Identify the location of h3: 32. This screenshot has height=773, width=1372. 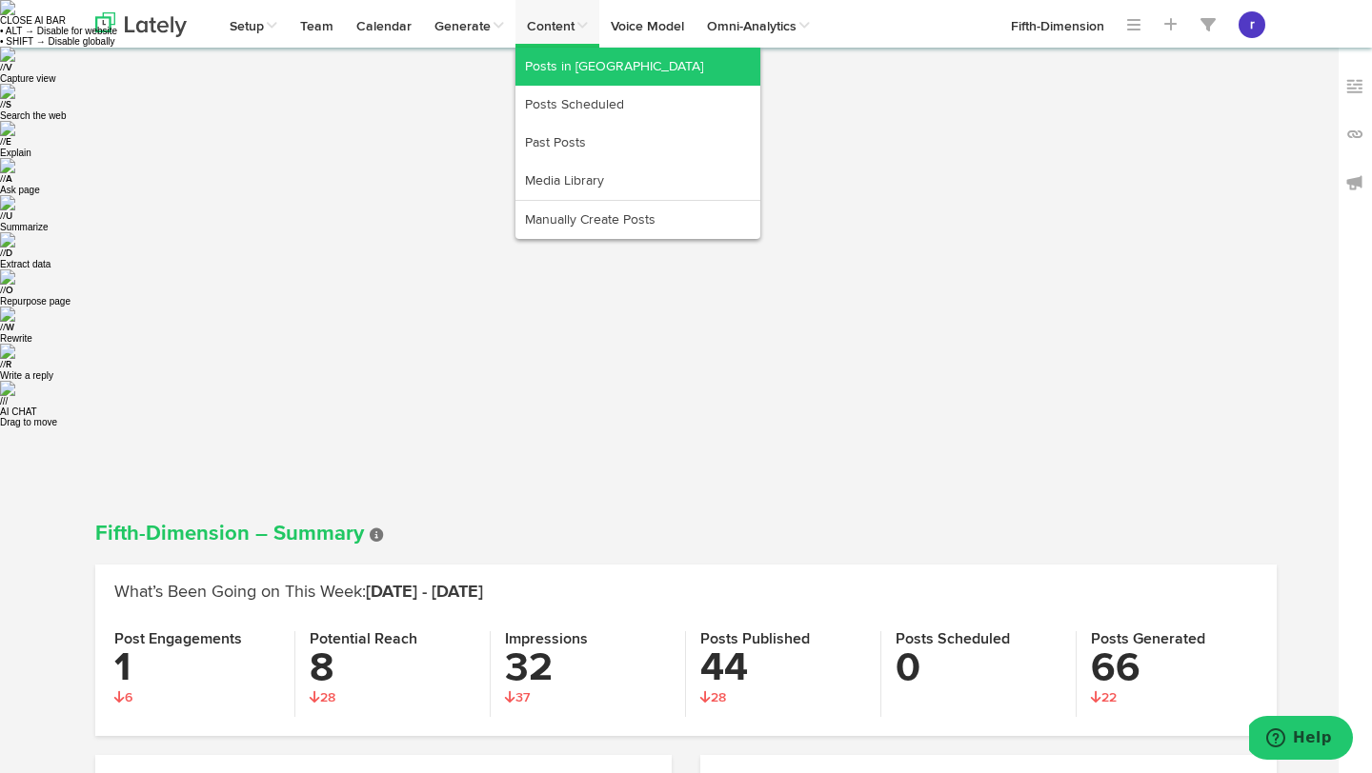
(588, 669).